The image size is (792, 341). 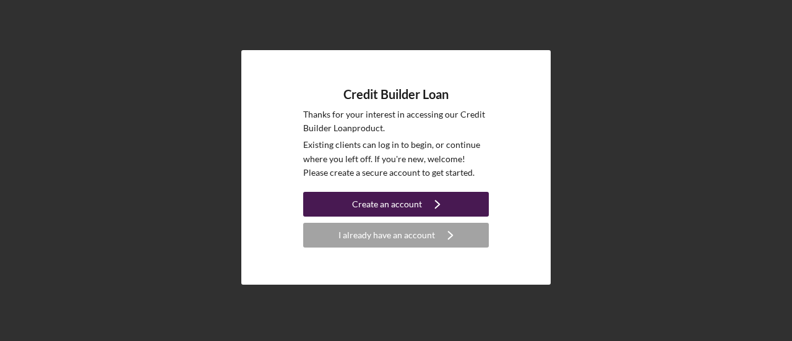 What do you see at coordinates (387, 204) in the screenshot?
I see `div: Create an account` at bounding box center [387, 204].